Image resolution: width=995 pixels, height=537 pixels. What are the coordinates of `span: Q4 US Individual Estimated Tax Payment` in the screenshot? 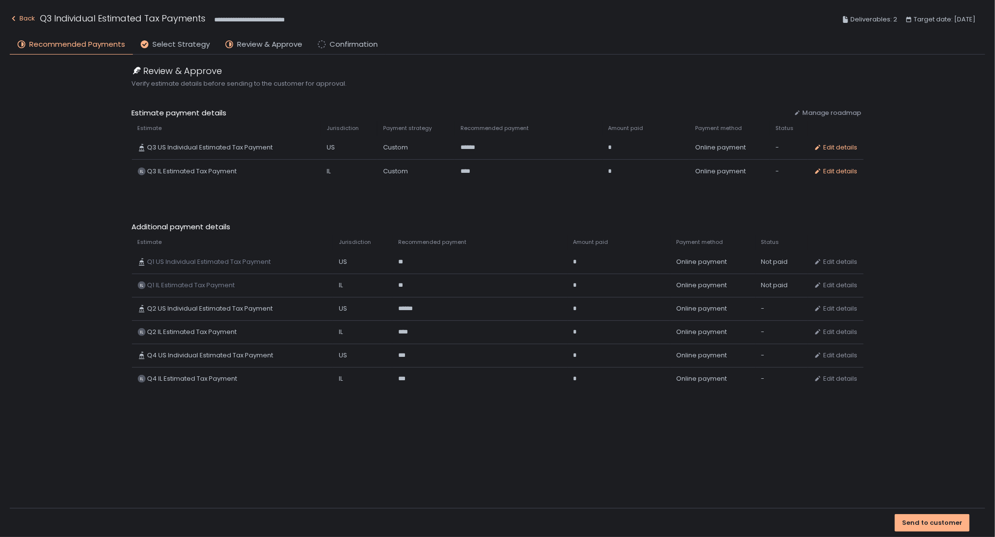 It's located at (210, 355).